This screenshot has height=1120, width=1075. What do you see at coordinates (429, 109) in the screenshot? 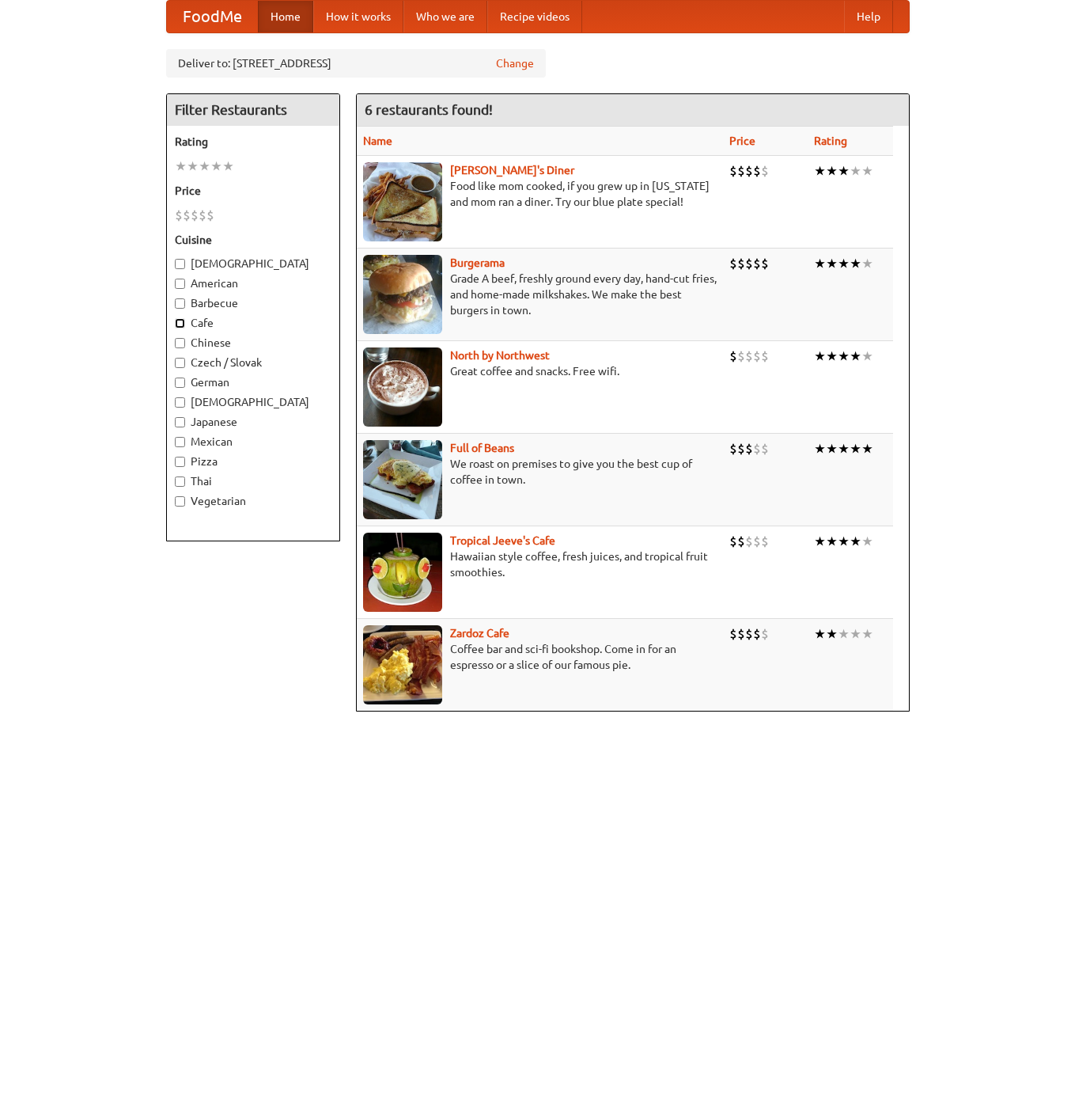
I see `ng-pluralize: 6 restaurants found!` at bounding box center [429, 109].